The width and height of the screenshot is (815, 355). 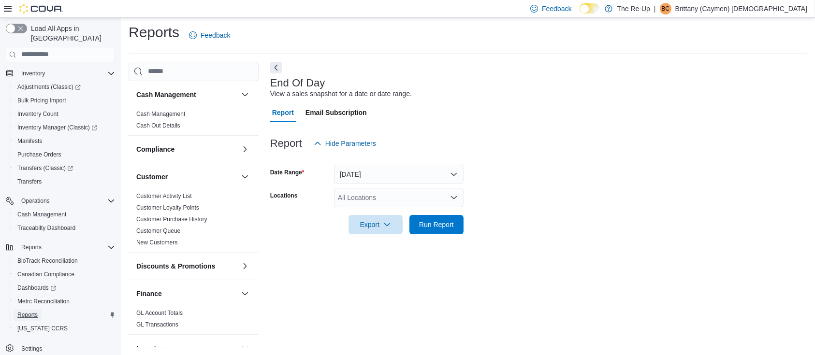 What do you see at coordinates (172, 219) in the screenshot?
I see `a: Customer Purchase History` at bounding box center [172, 219].